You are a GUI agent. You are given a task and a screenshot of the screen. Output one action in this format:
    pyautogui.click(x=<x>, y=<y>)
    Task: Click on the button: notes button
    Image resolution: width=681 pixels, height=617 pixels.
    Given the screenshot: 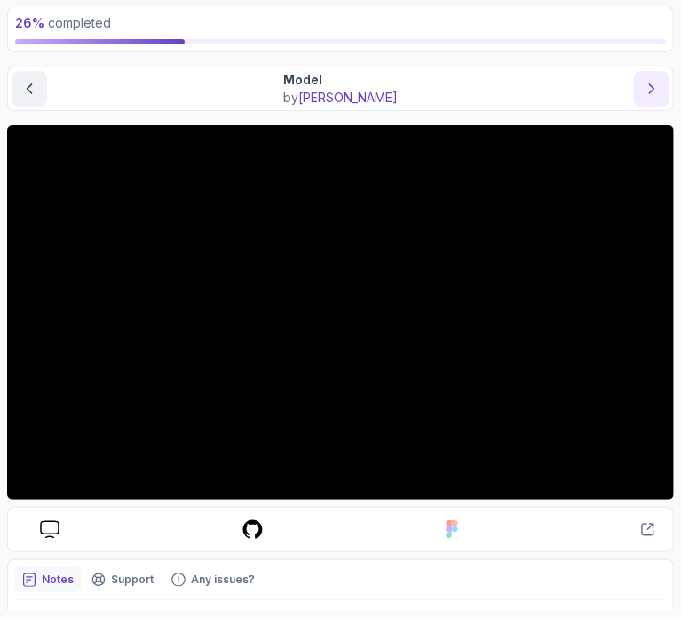 What is the action you would take?
    pyautogui.click(x=48, y=580)
    